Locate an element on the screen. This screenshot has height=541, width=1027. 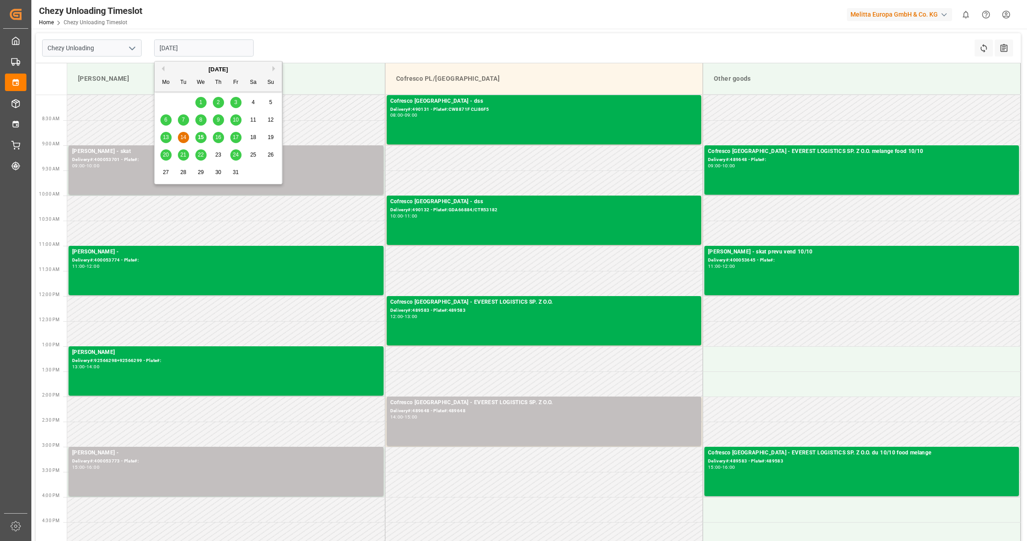
span: 5 is located at coordinates (271, 102).